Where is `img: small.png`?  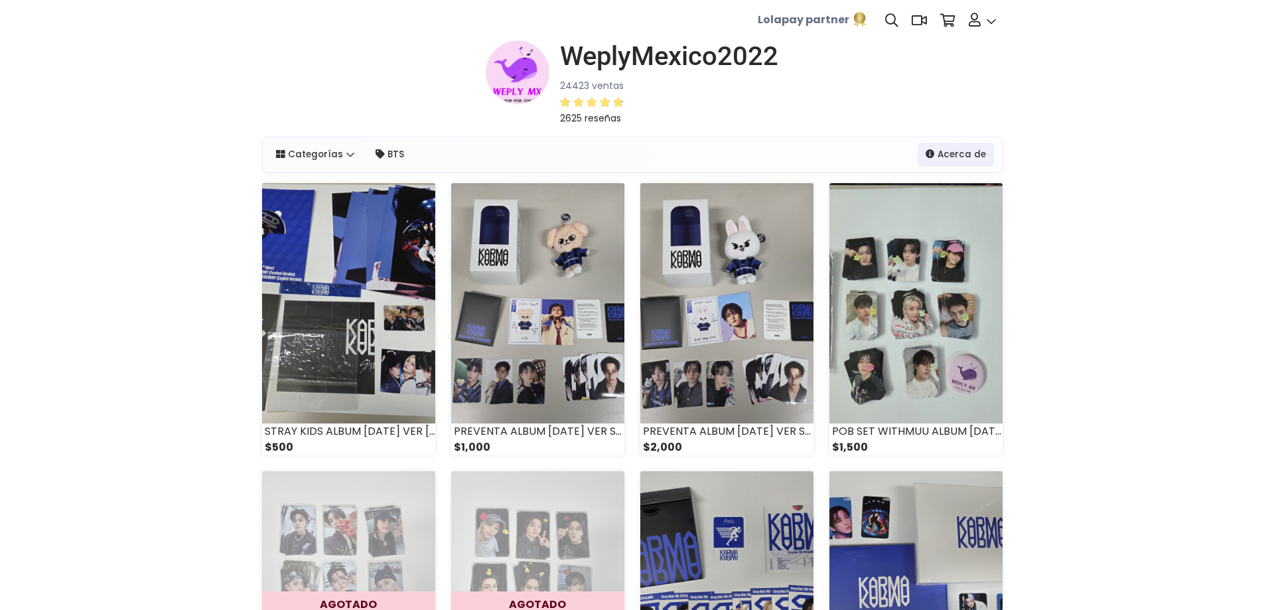 img: small.png is located at coordinates (517, 72).